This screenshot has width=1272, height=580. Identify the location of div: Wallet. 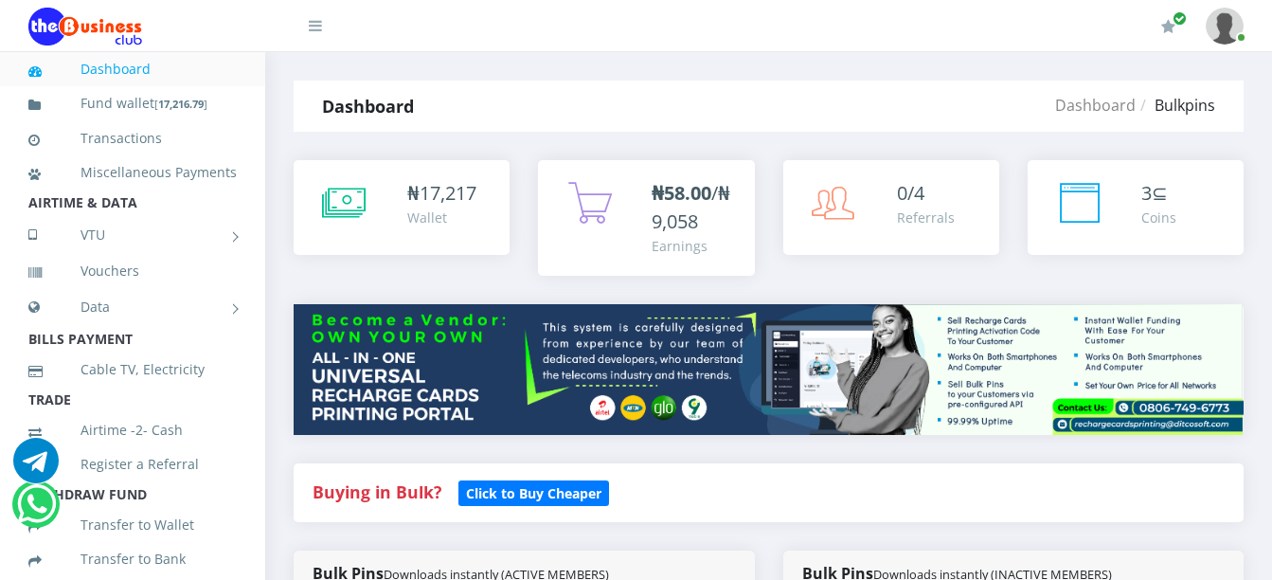
(441, 217).